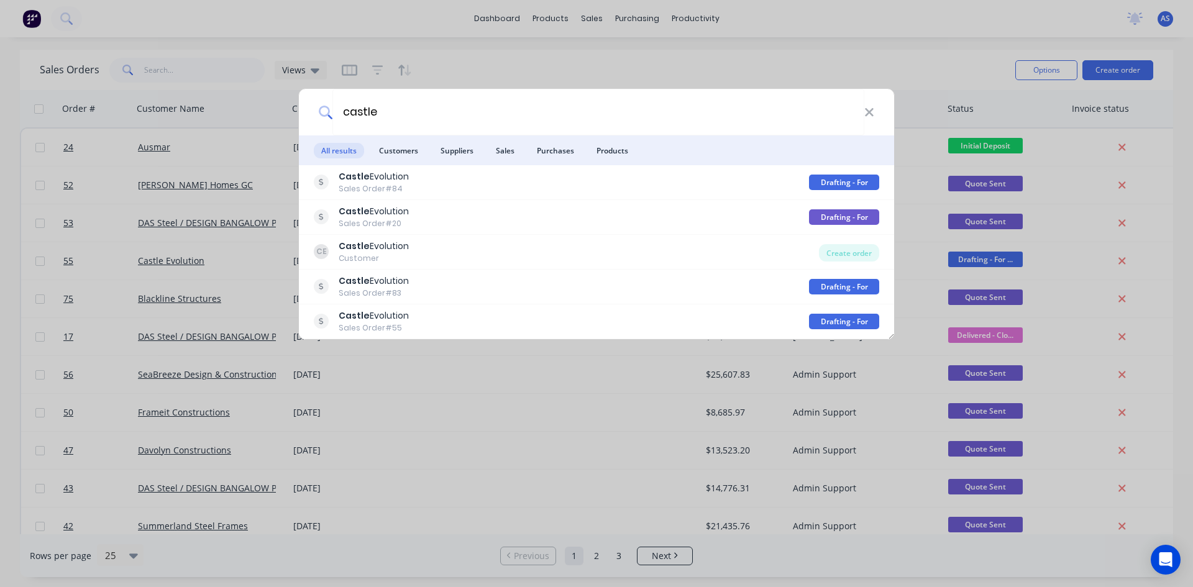 The width and height of the screenshot is (1193, 587). Describe the element at coordinates (321, 252) in the screenshot. I see `div: CE` at that location.